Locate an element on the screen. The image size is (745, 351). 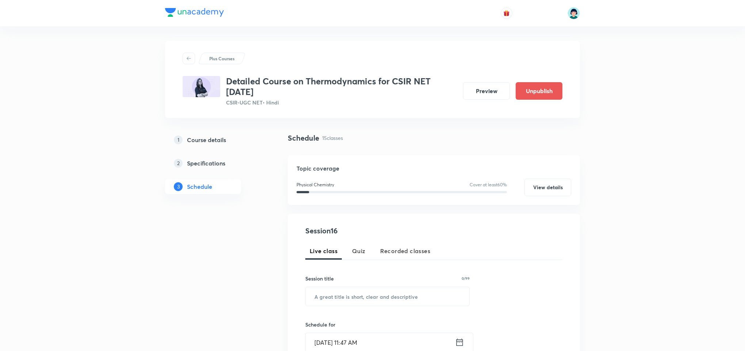
h5: Schedule is located at coordinates (200, 187).